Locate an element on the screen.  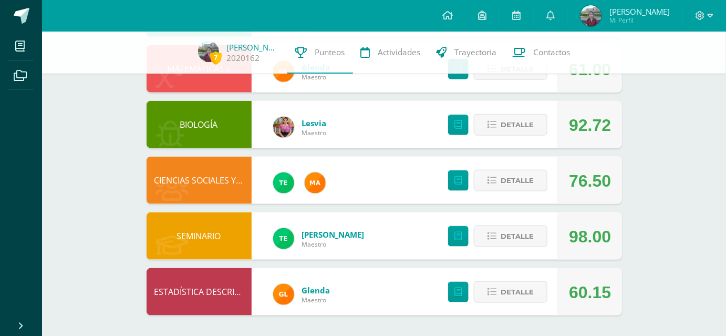
span: Contactos is located at coordinates (552, 52).